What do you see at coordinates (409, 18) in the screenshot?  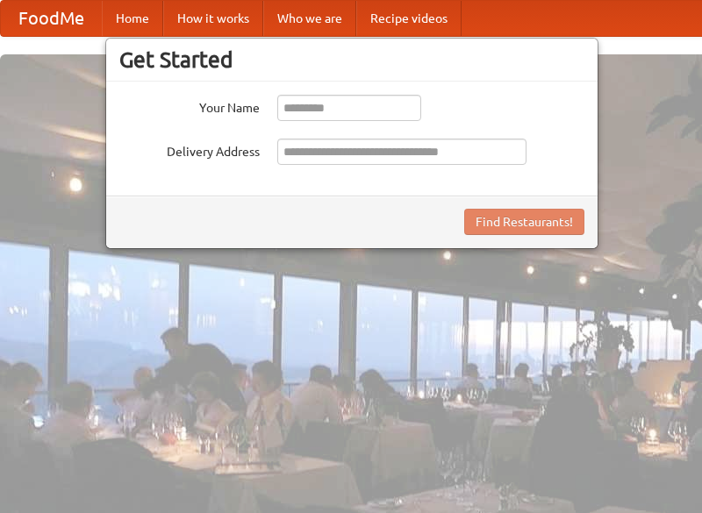 I see `a: Recipe videos` at bounding box center [409, 18].